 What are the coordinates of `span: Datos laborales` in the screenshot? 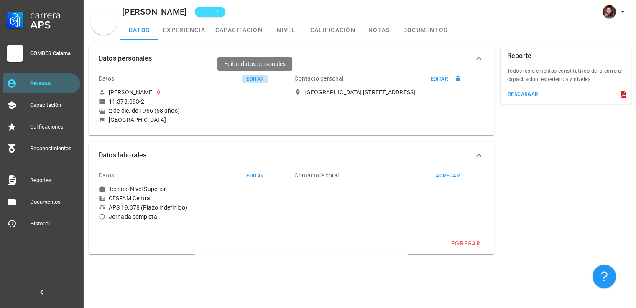 It's located at (286, 155).